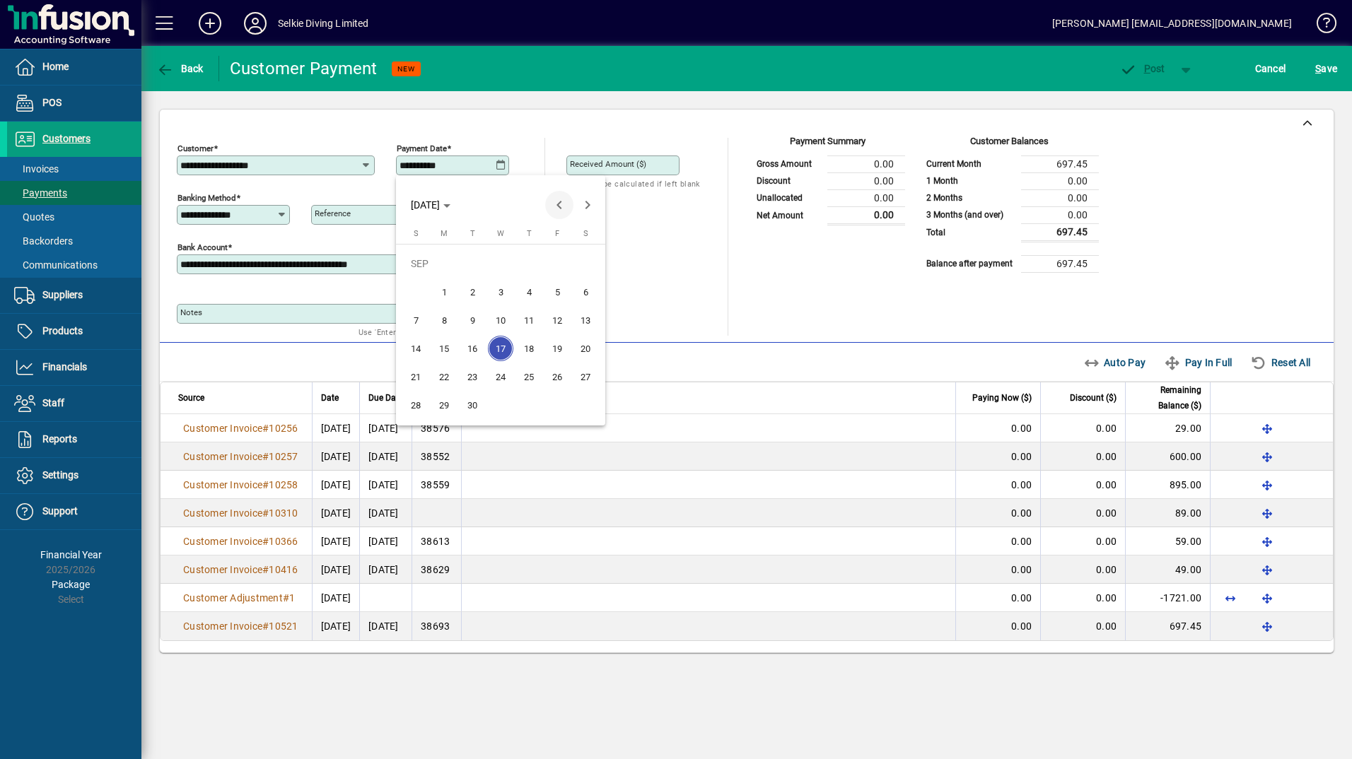 The image size is (1352, 759). Describe the element at coordinates (500, 320) in the screenshot. I see `button: Wed Sep 10 2025` at that location.